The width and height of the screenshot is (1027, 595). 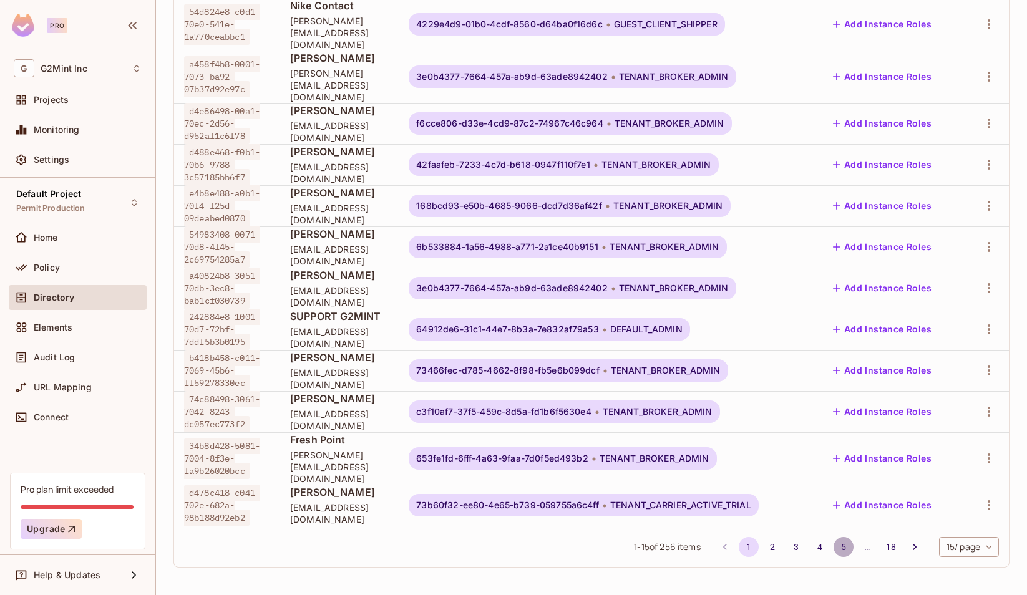 I want to click on button: page 1, so click(x=749, y=547).